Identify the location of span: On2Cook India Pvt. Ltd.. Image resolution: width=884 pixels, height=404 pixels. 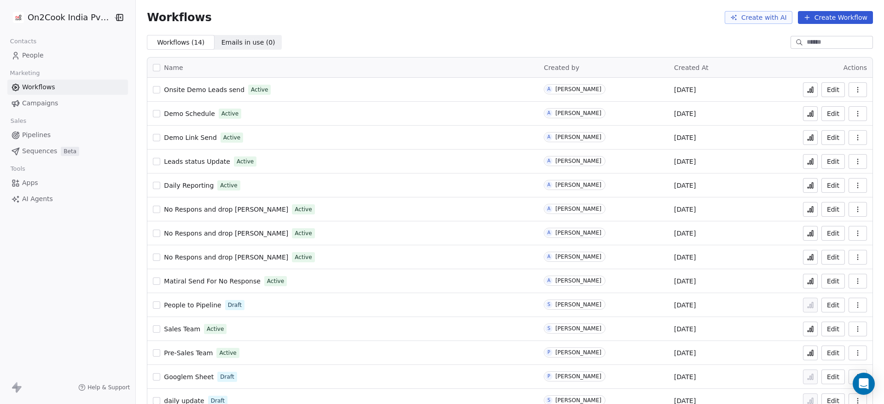
(69, 17).